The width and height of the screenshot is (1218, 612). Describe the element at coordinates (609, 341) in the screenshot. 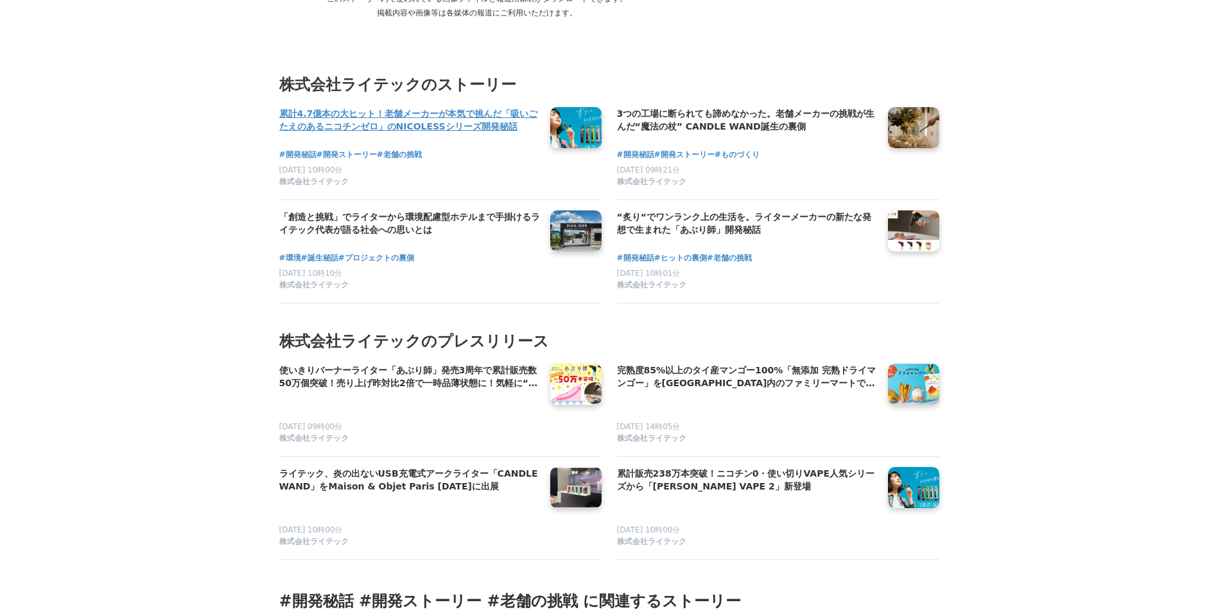

I see `h2: 株式会社ライテックのプレスリリース` at that location.